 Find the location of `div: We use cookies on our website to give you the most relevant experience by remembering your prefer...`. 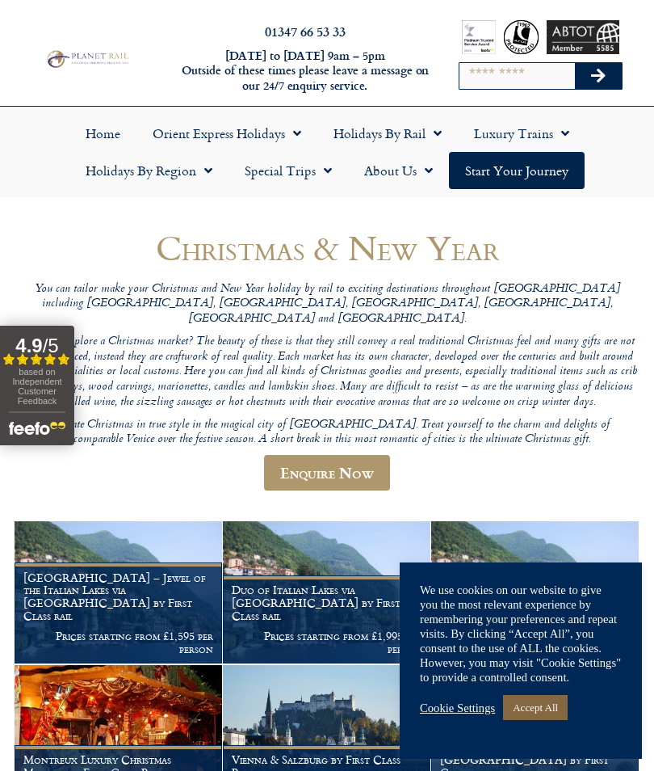

div: We use cookies on our website to give you the most relevant experience by remembering your prefer... is located at coordinates (521, 633).